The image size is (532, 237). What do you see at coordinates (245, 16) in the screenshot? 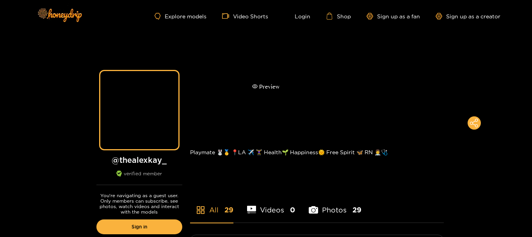
I see `a: Video Shorts` at bounding box center [245, 16].